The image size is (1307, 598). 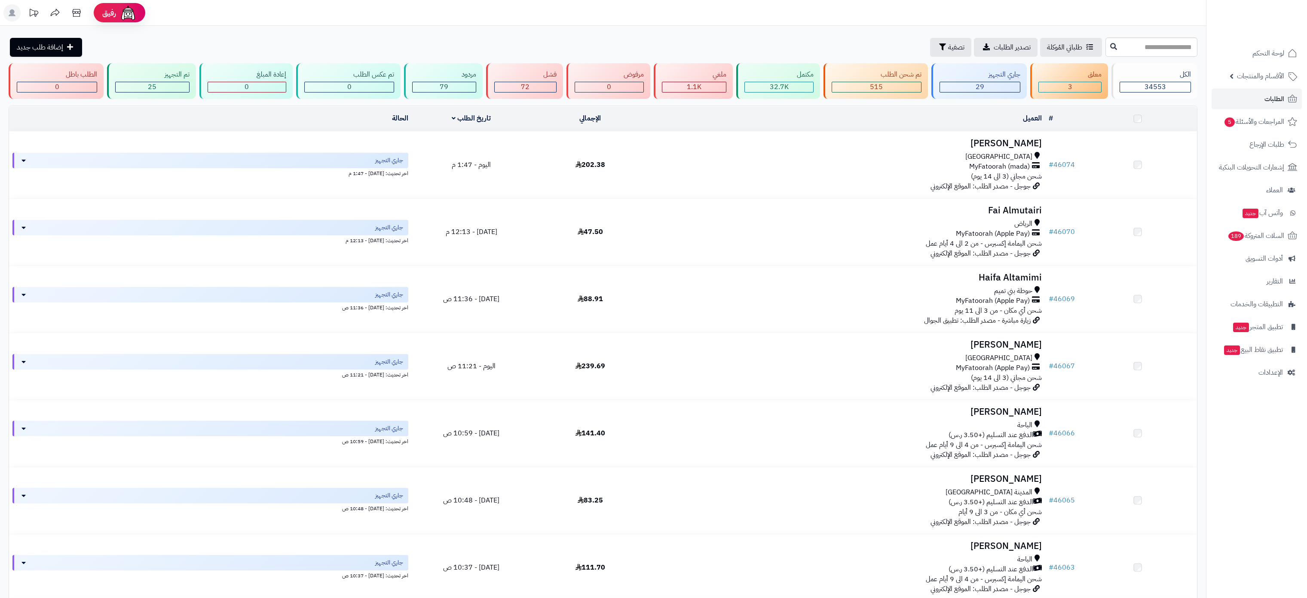 What do you see at coordinates (590, 500) in the screenshot?
I see `span: 83.25` at bounding box center [590, 500].